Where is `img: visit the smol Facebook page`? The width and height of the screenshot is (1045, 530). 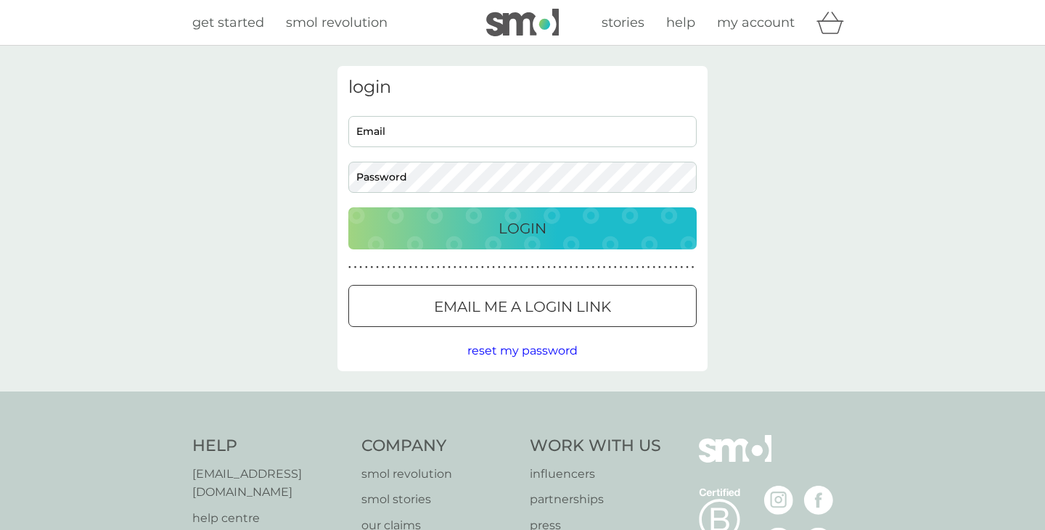 img: visit the smol Facebook page is located at coordinates (818, 501).